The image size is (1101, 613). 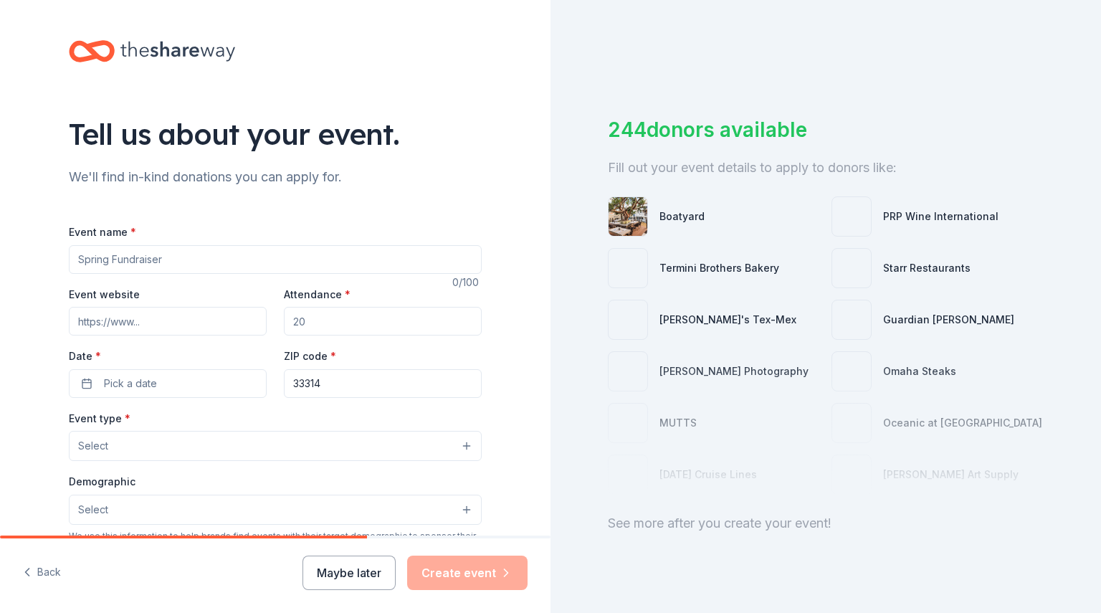 I want to click on input: Spring Fundraiser, so click(x=275, y=260).